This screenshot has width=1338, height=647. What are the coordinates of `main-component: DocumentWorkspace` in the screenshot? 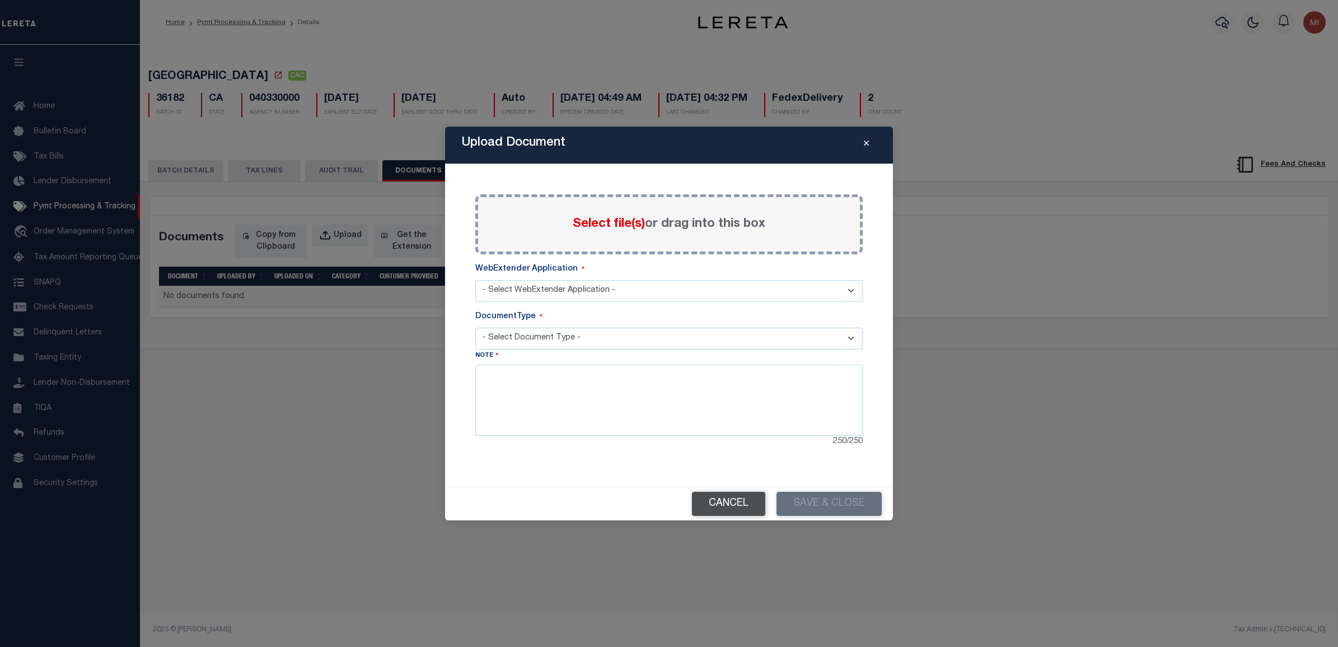 It's located at (302, 266).